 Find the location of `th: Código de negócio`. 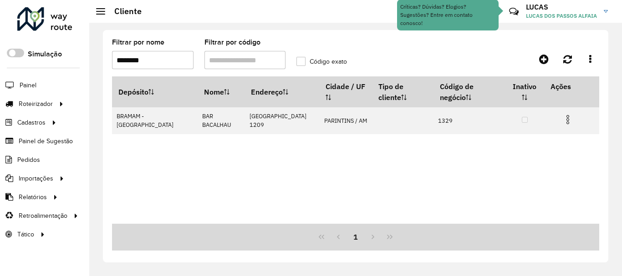

th: Código de negócio is located at coordinates (469, 92).